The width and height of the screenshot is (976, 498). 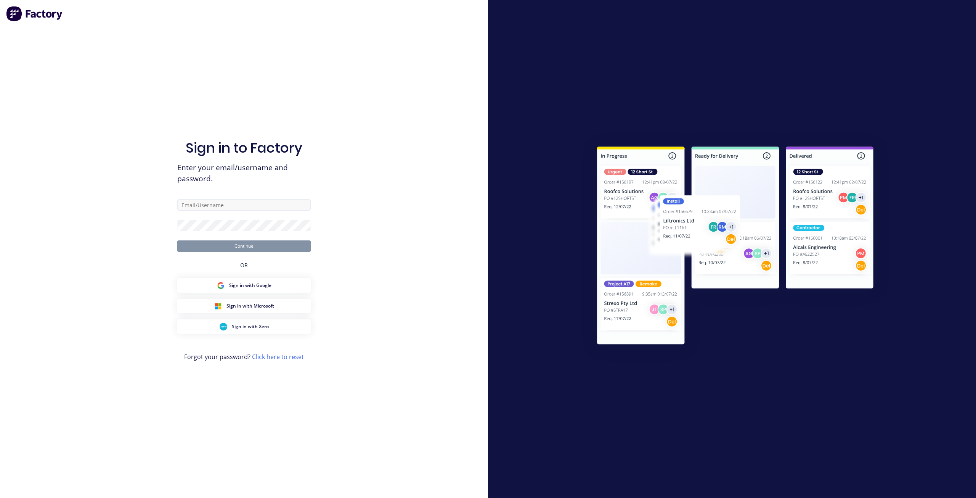 I want to click on img: Xero Sign in, so click(x=224, y=326).